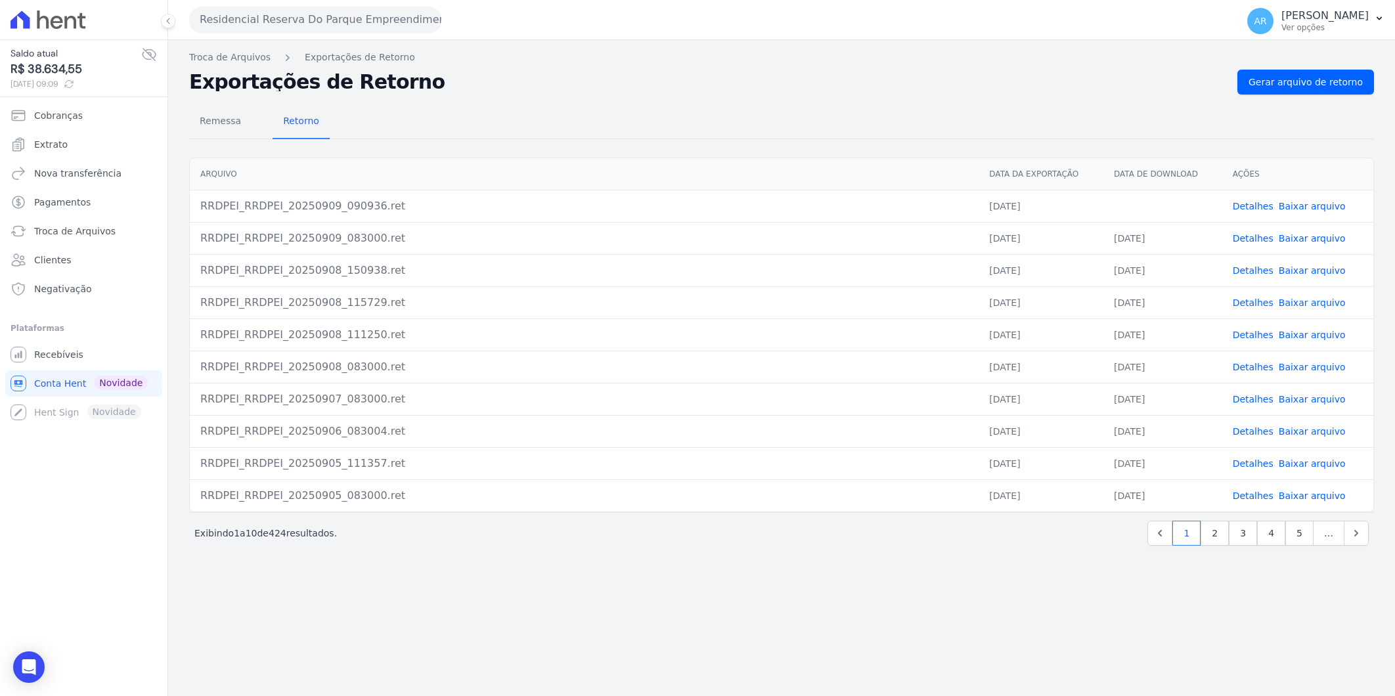  I want to click on th: Data da Exportação, so click(1041, 174).